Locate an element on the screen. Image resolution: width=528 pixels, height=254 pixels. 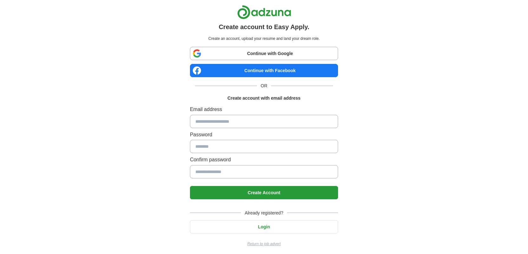
img: Adzuna logo is located at coordinates (264, 12).